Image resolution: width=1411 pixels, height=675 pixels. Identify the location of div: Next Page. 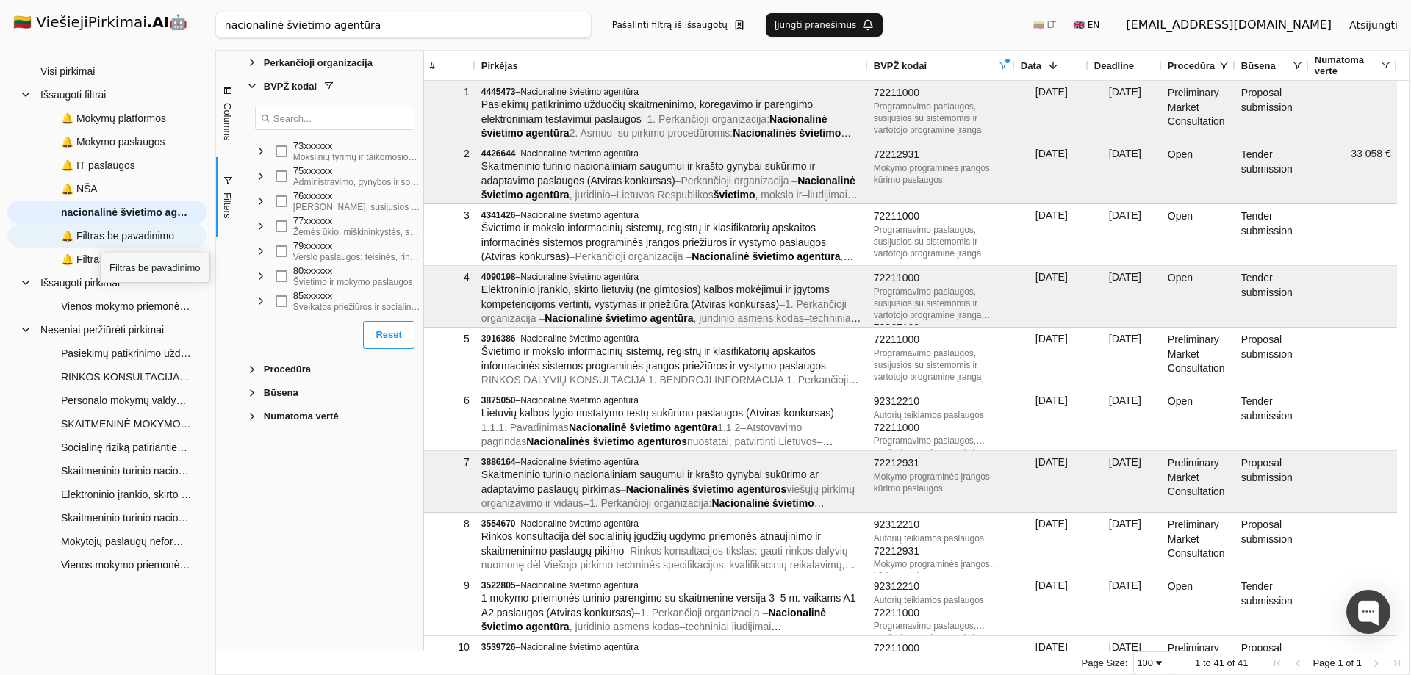
(1376, 664).